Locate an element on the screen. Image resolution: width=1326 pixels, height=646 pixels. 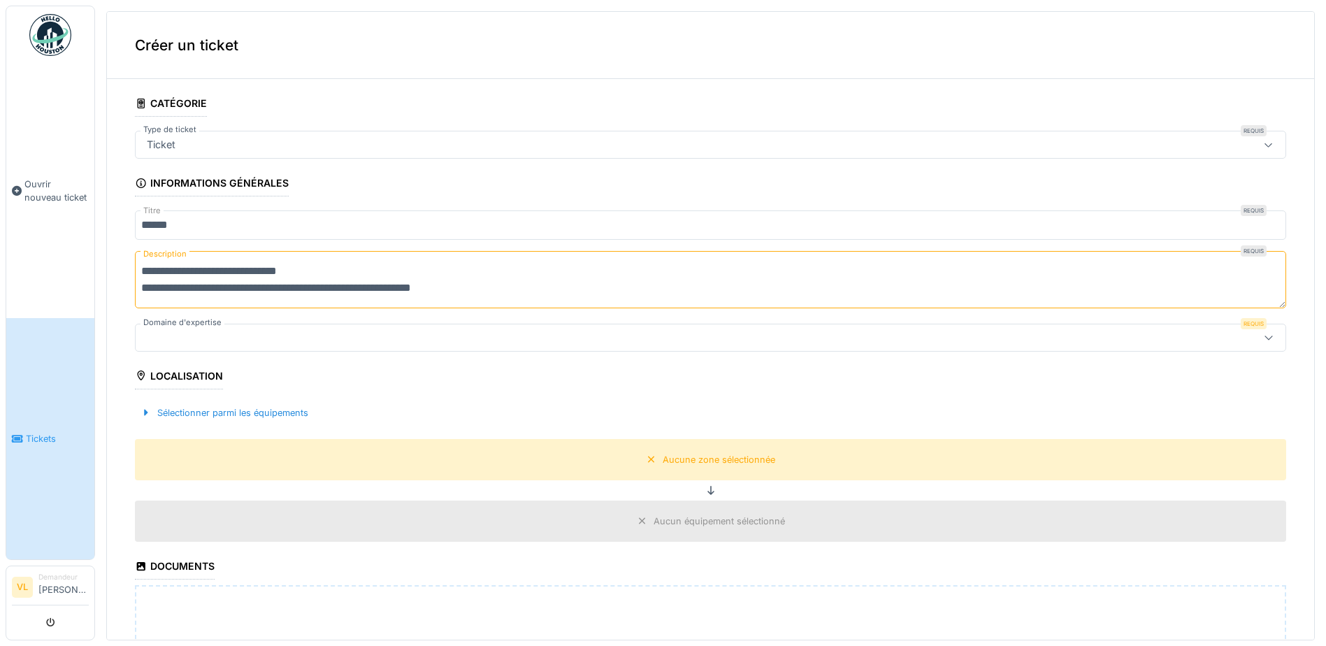
div: Sélectionner parmi les équipements is located at coordinates (224, 412).